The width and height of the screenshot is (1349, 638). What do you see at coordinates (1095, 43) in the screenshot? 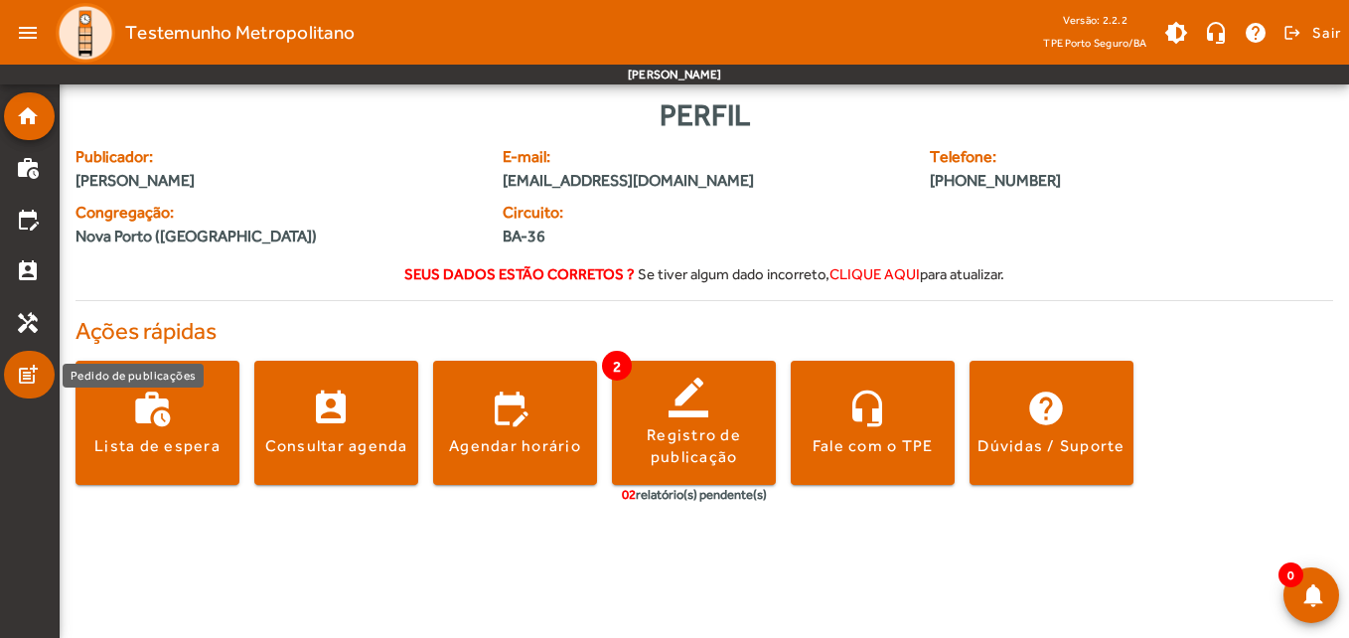
I see `span: TPE Porto Seguro/BA` at bounding box center [1095, 43].